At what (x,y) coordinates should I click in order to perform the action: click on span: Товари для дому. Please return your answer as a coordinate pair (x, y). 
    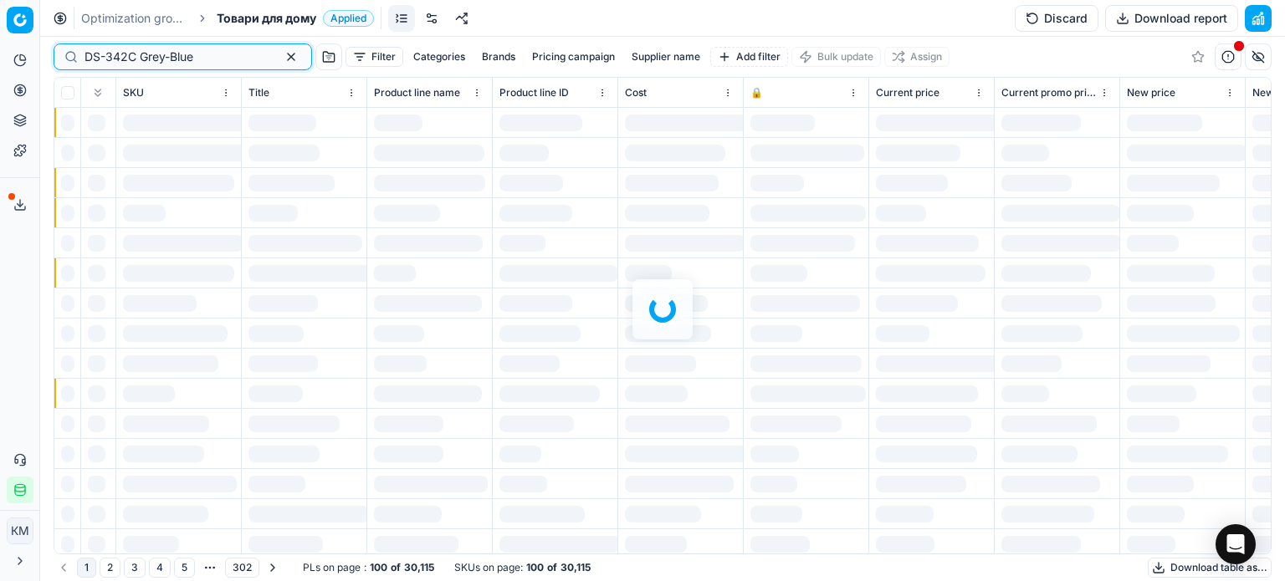
    Looking at the image, I should click on (266, 18).